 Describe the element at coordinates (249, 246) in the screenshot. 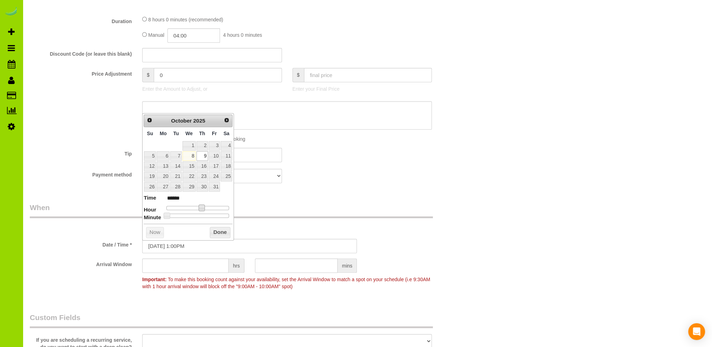

I see `input: MM/DD/YYYY HH:MM` at that location.